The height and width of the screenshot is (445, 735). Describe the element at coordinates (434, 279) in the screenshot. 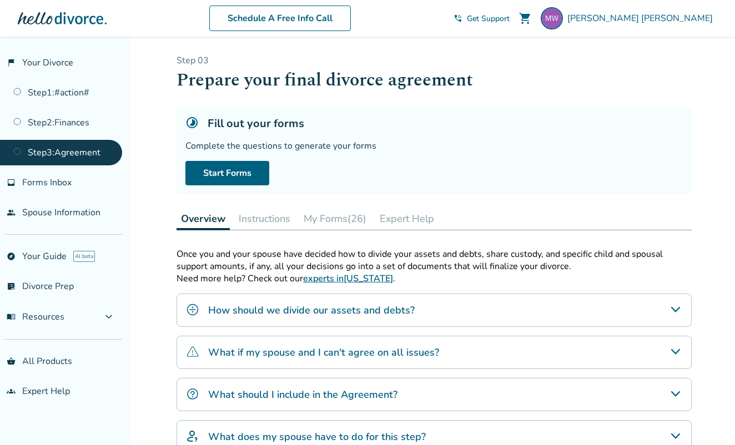

I see `p: Need more help? Check out our .` at that location.